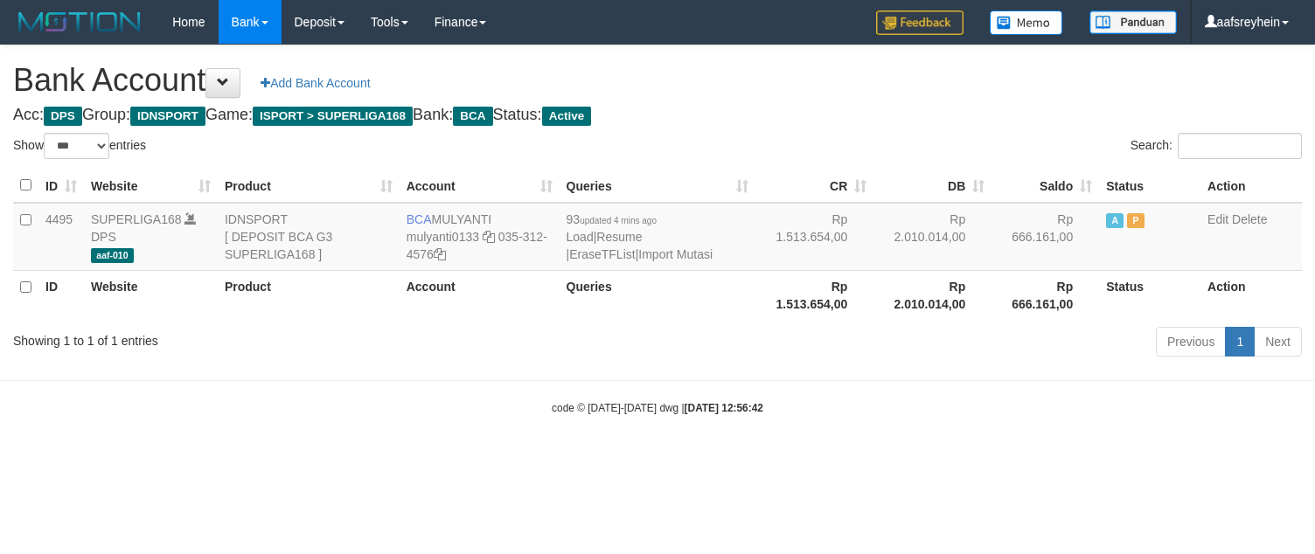 Image resolution: width=1315 pixels, height=554 pixels. Describe the element at coordinates (1191, 342) in the screenshot. I see `a: Previous` at that location.